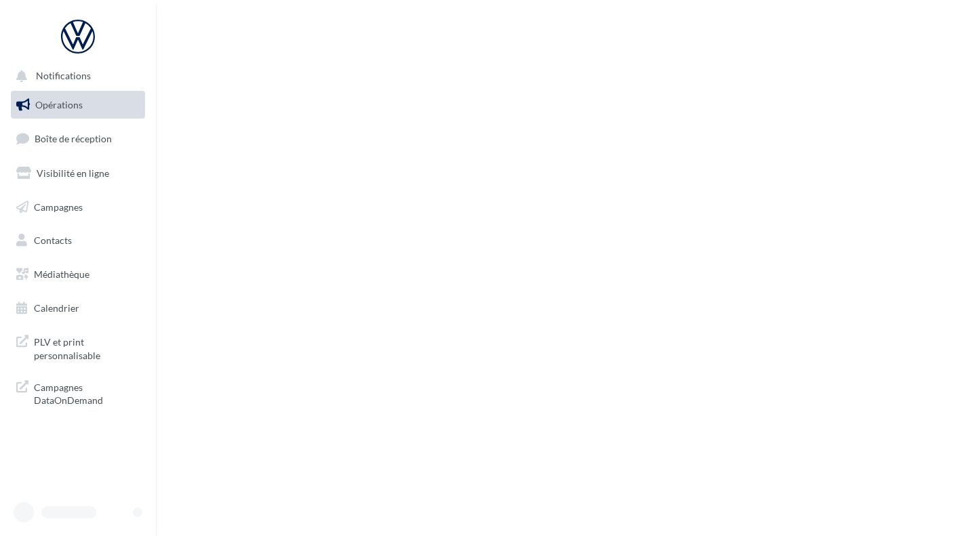 This screenshot has height=536, width=976. I want to click on span: Médiathèque, so click(62, 274).